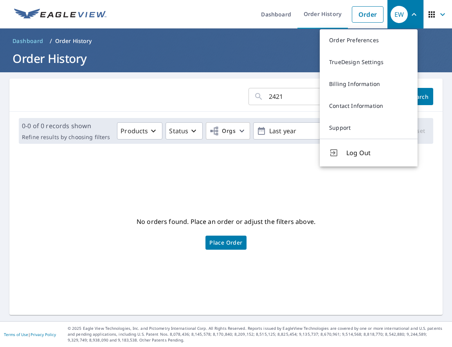  What do you see at coordinates (140, 131) in the screenshot?
I see `button: Products` at bounding box center [140, 131].